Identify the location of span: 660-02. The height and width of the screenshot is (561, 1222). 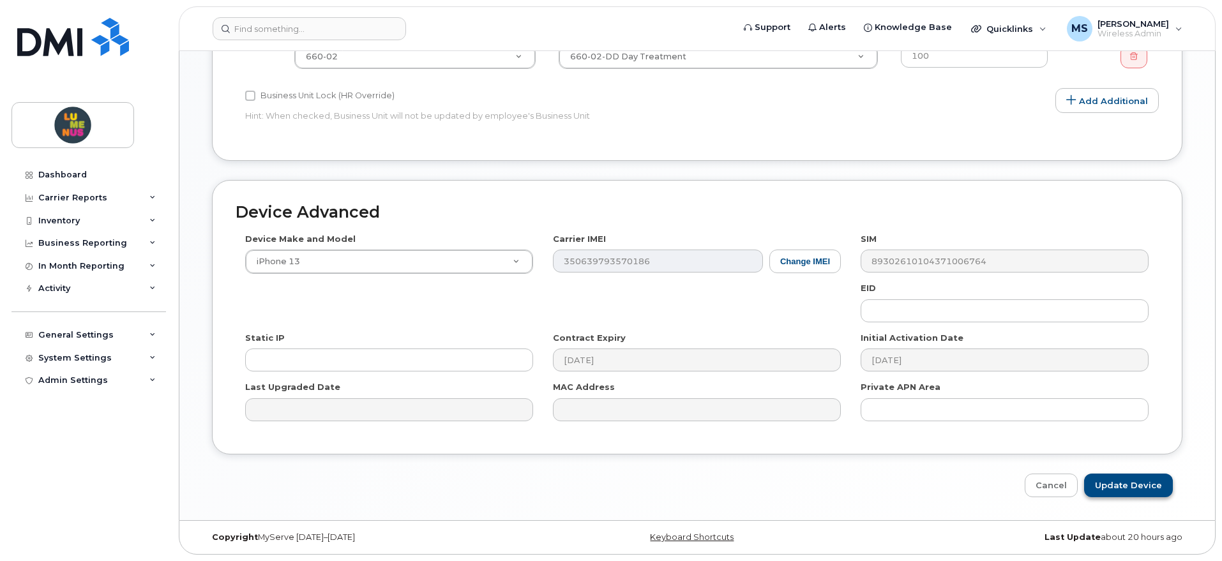
(322, 56).